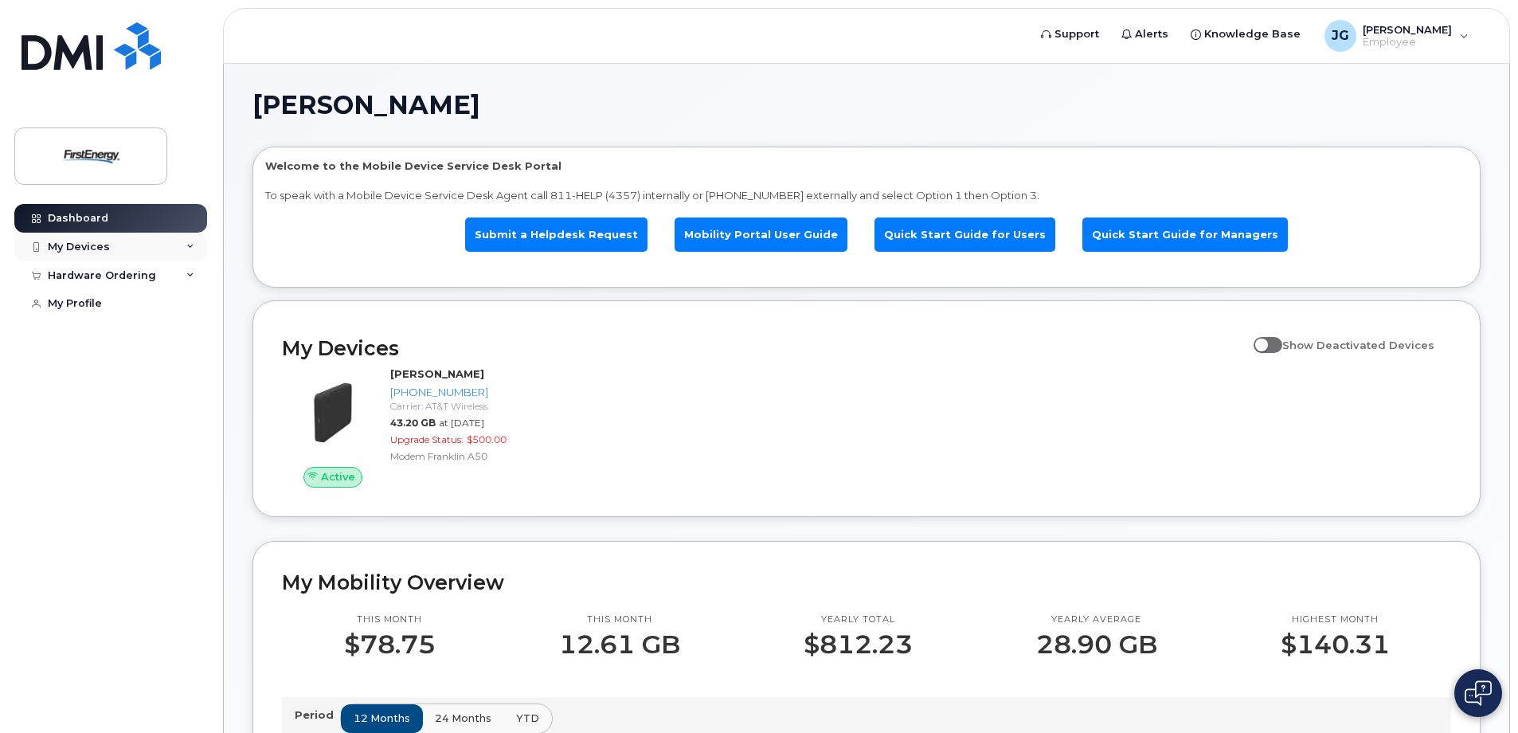 This screenshot has width=1518, height=733. I want to click on img: Open chat, so click(1478, 693).